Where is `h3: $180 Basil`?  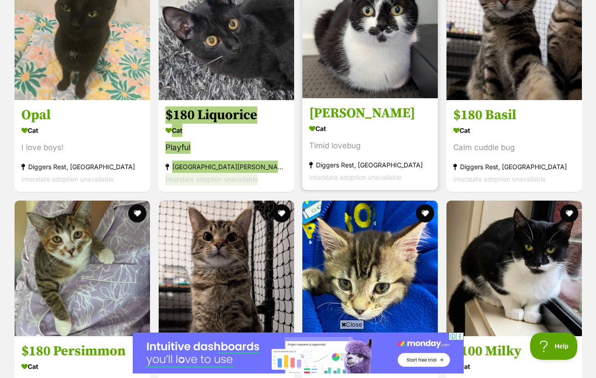 h3: $180 Basil is located at coordinates (514, 115).